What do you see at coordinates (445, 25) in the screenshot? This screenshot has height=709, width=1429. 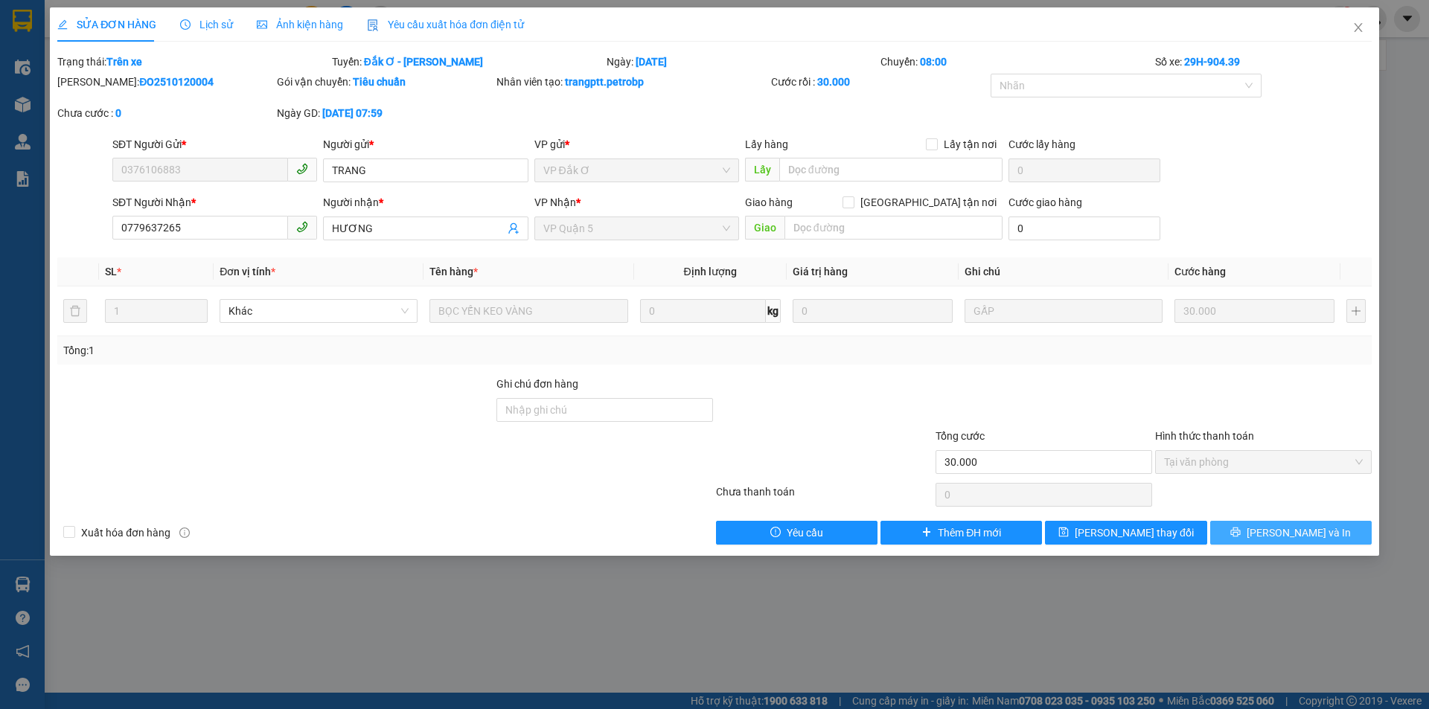 I see `span: Yêu cầu xuất hóa đơn điện tử` at bounding box center [445, 25].